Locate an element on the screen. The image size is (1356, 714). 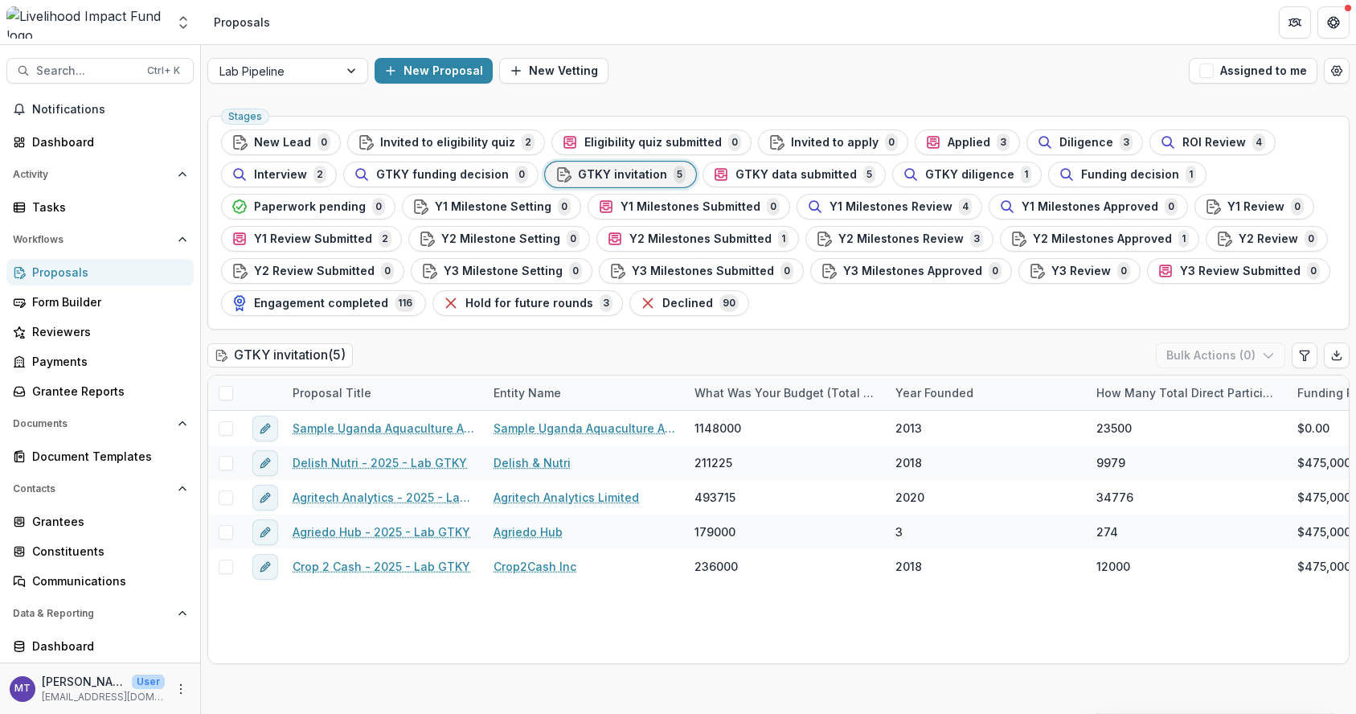
a: Delish & Nutri is located at coordinates (532, 462).